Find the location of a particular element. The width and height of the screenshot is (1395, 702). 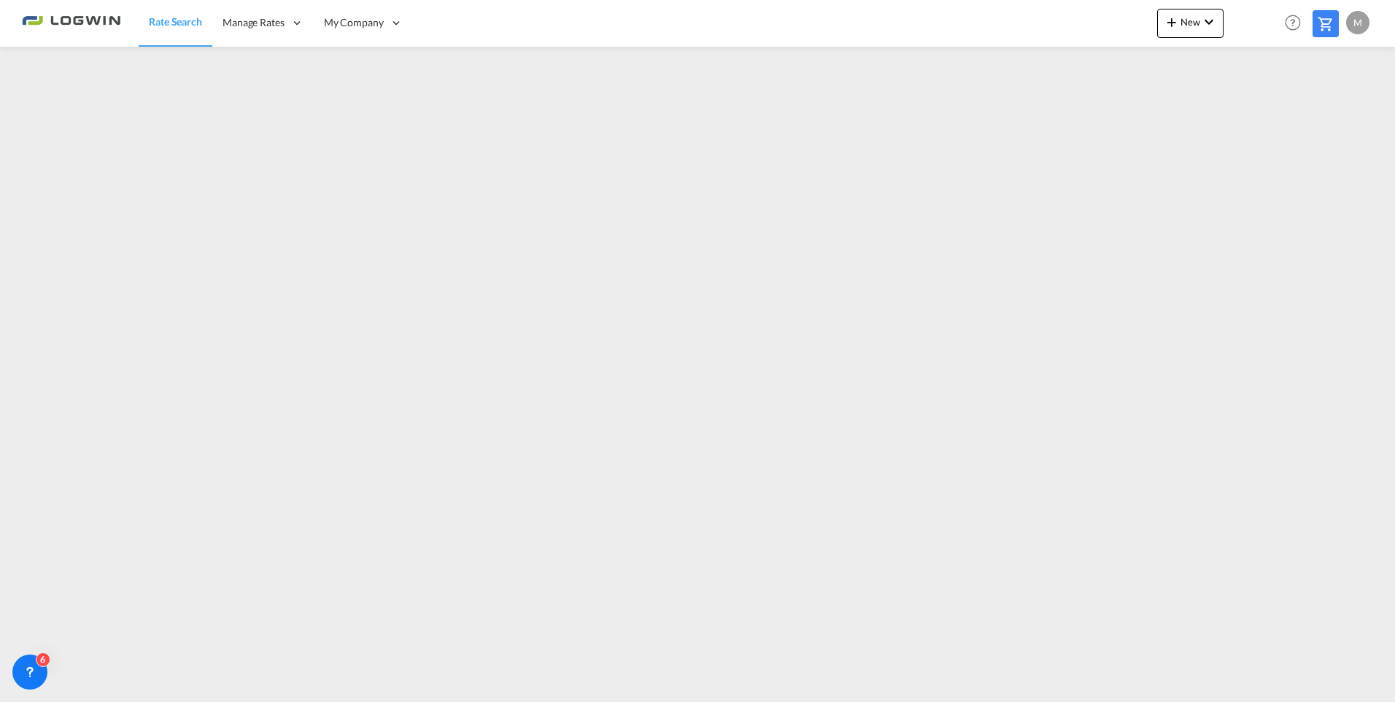

img: 2761ae10d95411efa20a1f5e0282d2d7.png is located at coordinates (71, 23).